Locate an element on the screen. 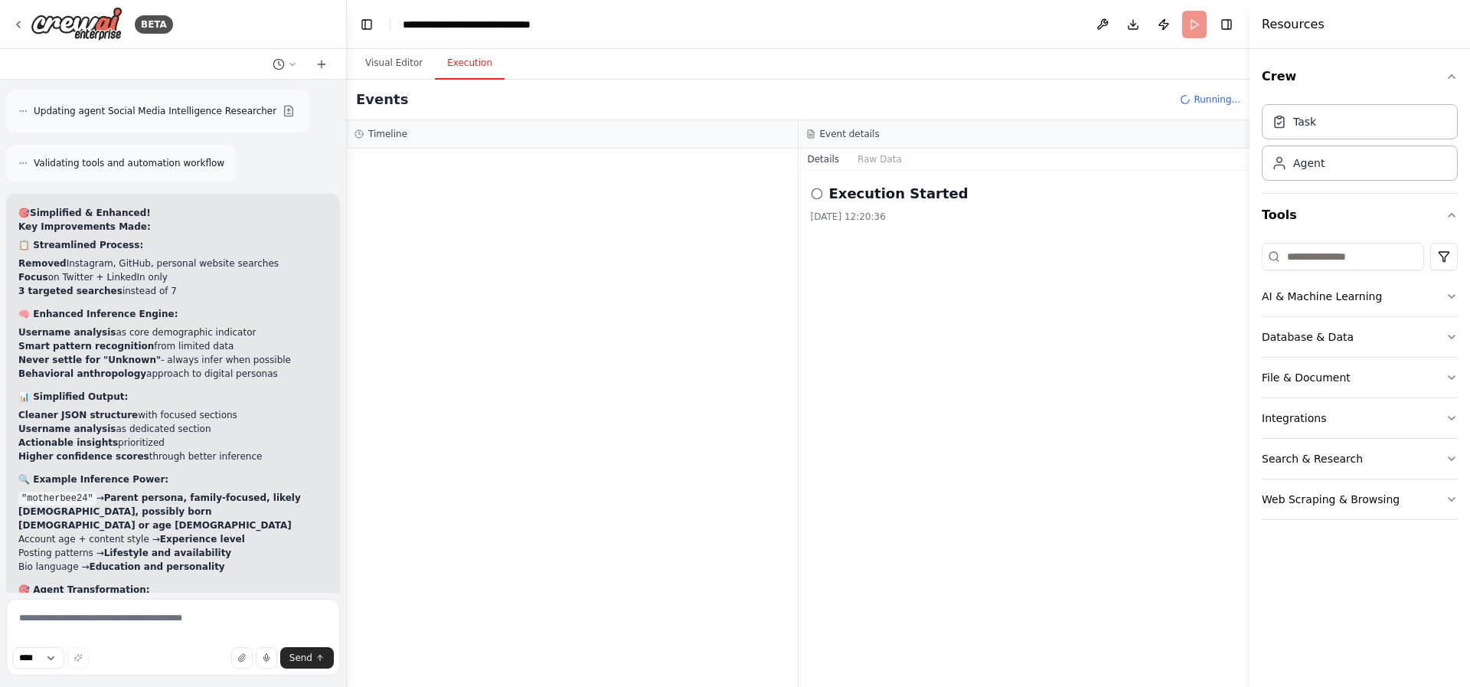 Image resolution: width=1470 pixels, height=687 pixels. strong: Cleaner JSON structure is located at coordinates (78, 415).